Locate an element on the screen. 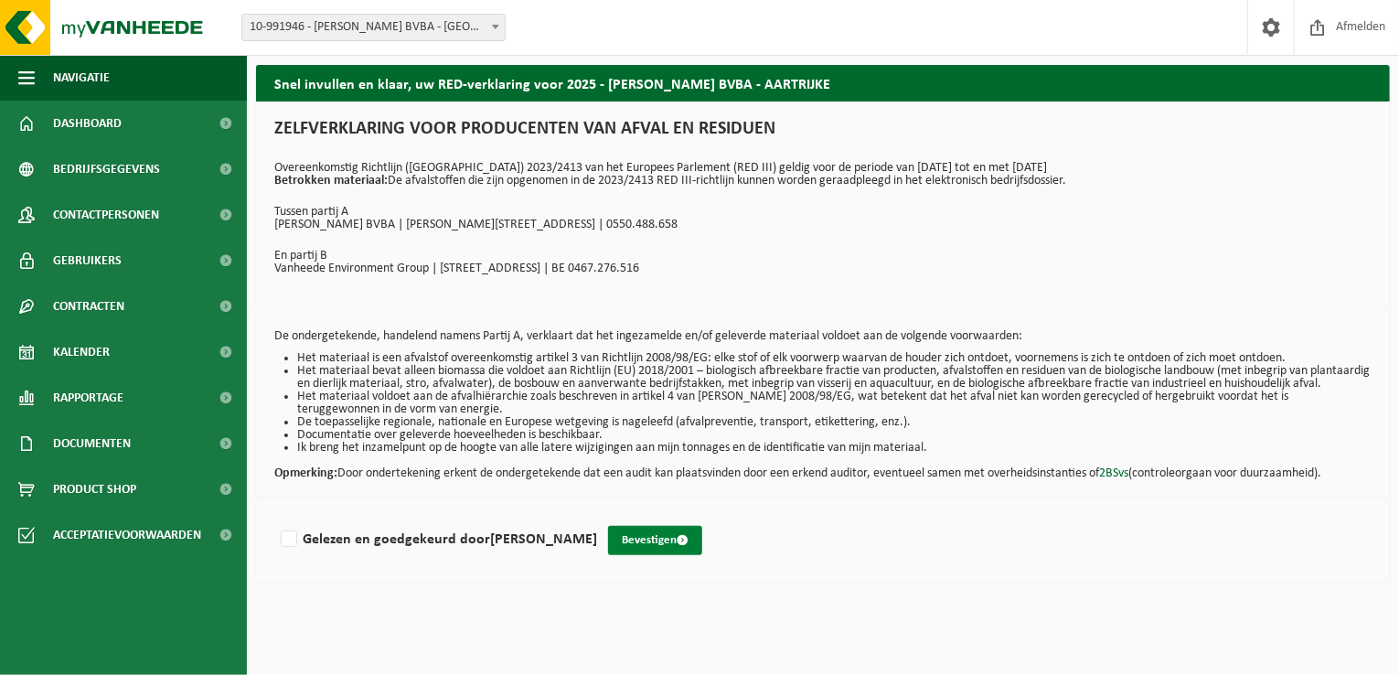 This screenshot has width=1399, height=675. button: Bevestigen is located at coordinates (655, 540).